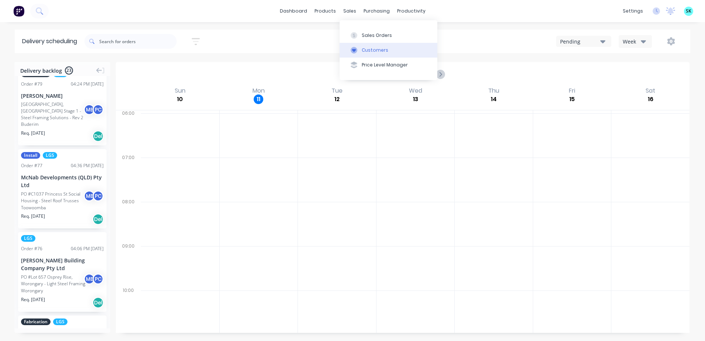 The width and height of the screenshot is (705, 341). What do you see at coordinates (416, 91) in the screenshot?
I see `div: Wed` at bounding box center [416, 91].